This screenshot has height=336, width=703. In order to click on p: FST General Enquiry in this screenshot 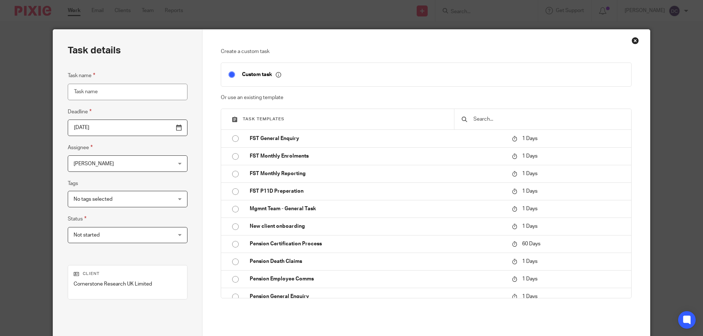, I will do `click(377, 139)`.